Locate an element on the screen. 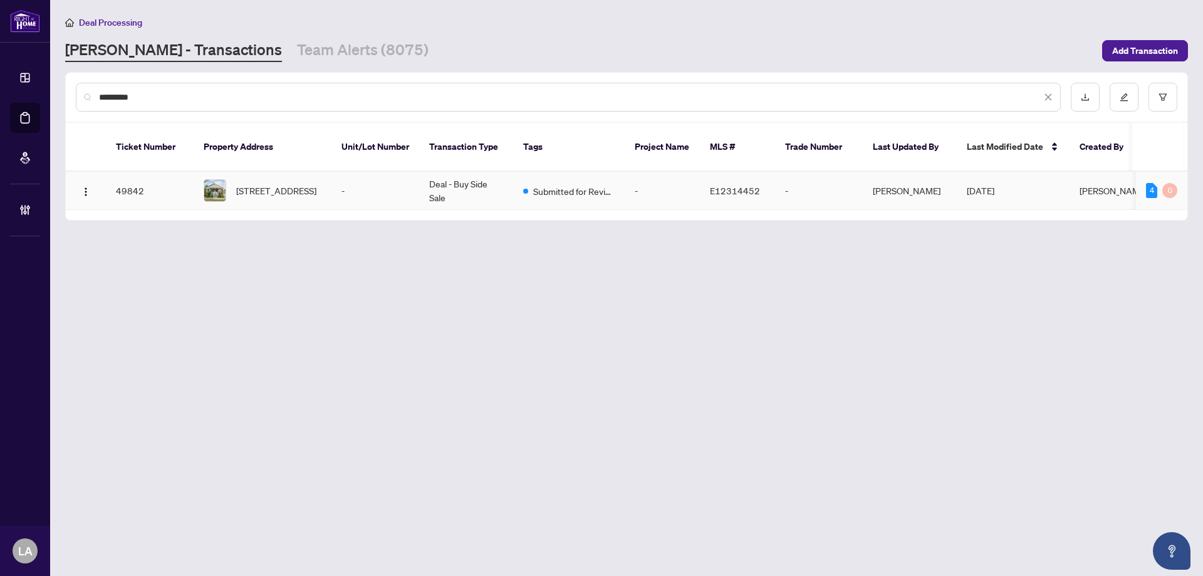 This screenshot has width=1203, height=576. img: Logo is located at coordinates (86, 192).